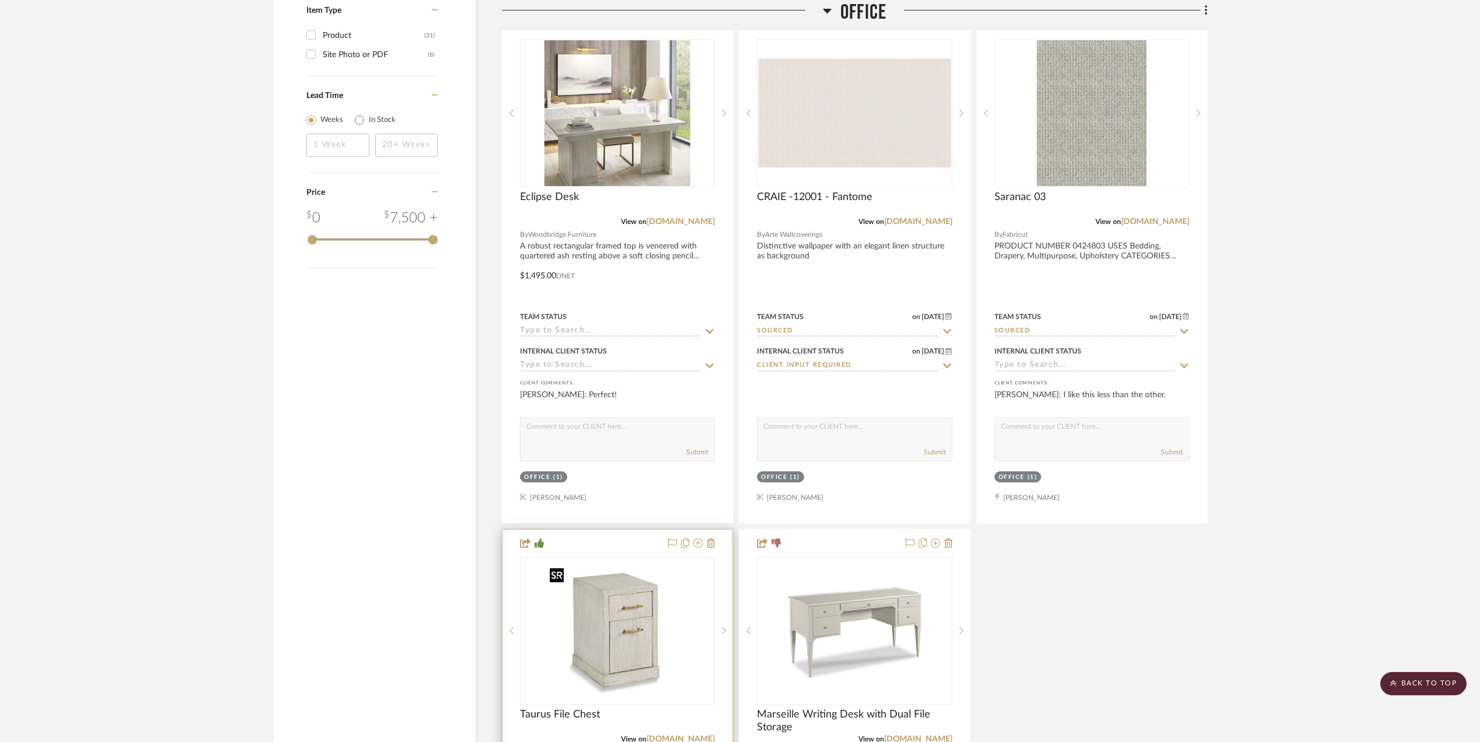 Image resolution: width=1480 pixels, height=742 pixels. What do you see at coordinates (562, 235) in the screenshot?
I see `span: Woodbridge Furniture` at bounding box center [562, 235].